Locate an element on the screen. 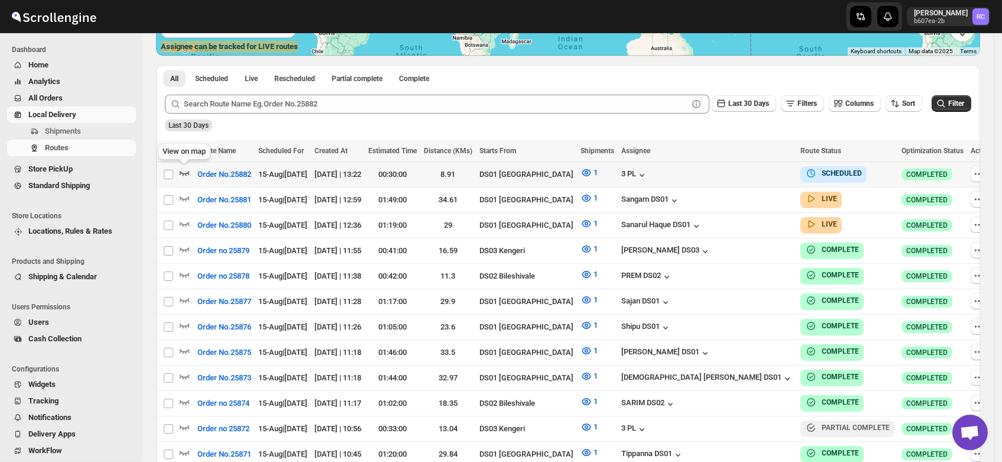 The height and width of the screenshot is (462, 1002). button: Analytics is located at coordinates (72, 82).